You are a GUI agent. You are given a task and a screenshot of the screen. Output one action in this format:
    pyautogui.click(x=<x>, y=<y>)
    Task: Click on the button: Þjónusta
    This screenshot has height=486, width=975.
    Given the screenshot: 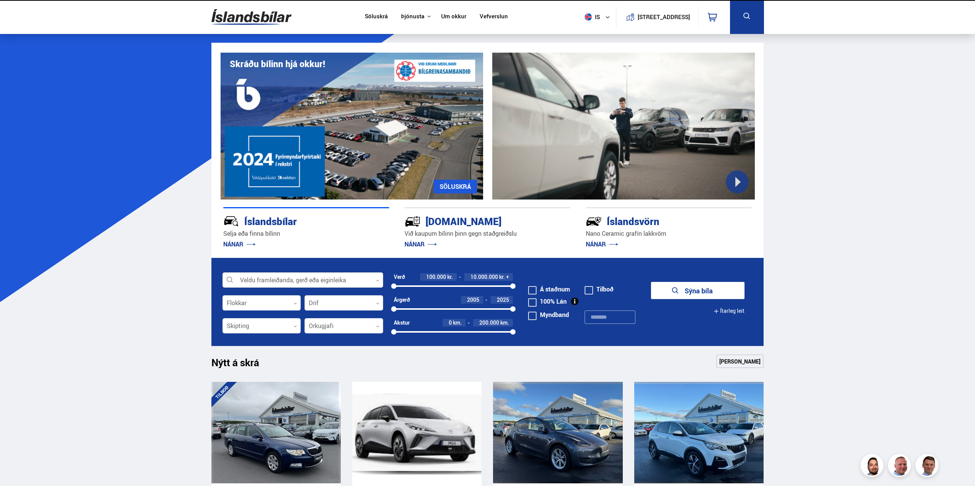 What is the action you would take?
    pyautogui.click(x=413, y=16)
    